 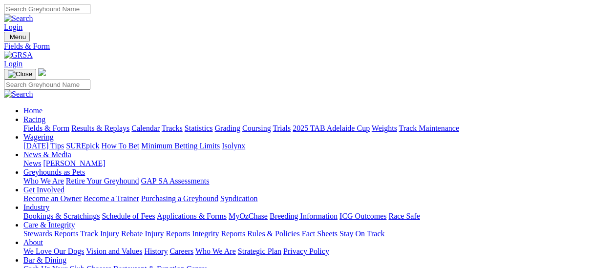 I want to click on a: Industry, so click(x=36, y=207).